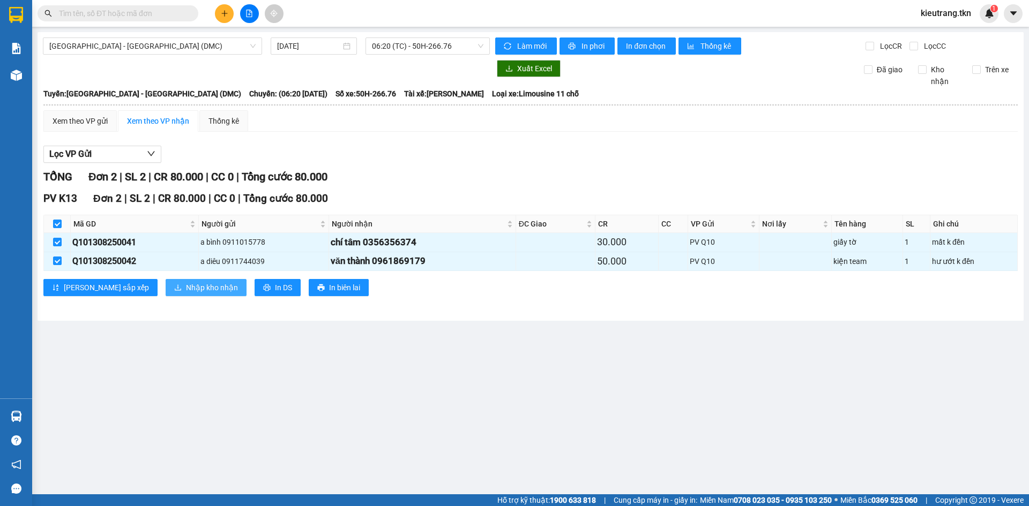 The width and height of the screenshot is (1029, 506). I want to click on input: 14/08/2025, so click(309, 46).